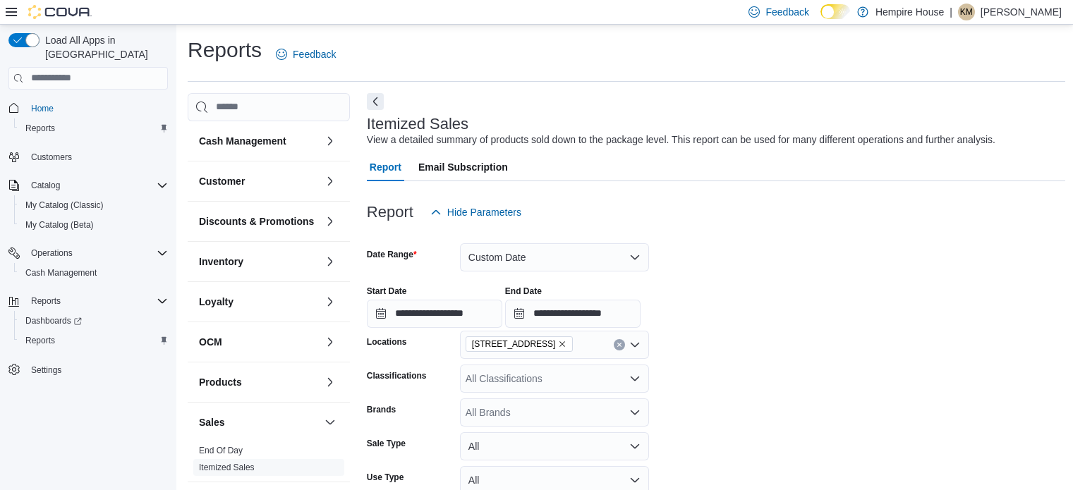 The height and width of the screenshot is (490, 1073). I want to click on button: Sales, so click(259, 423).